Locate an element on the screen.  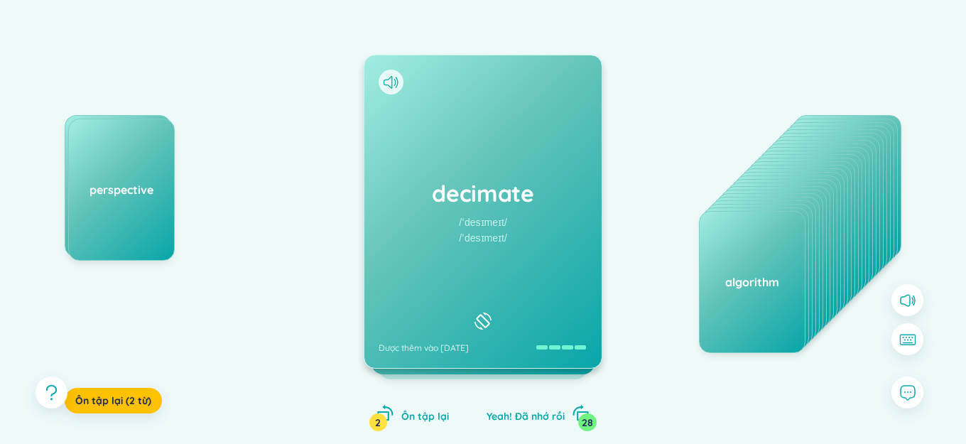
div: 28 is located at coordinates (587, 422).